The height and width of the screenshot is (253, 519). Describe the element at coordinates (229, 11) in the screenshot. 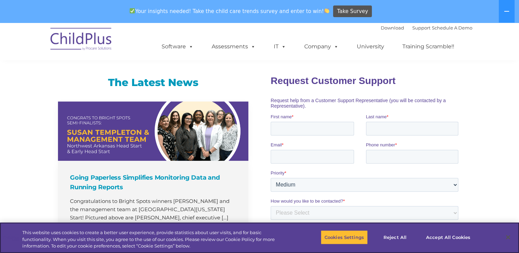

I see `span: Your insights needed! Take the child care trends survey and enter to win!` at that location.